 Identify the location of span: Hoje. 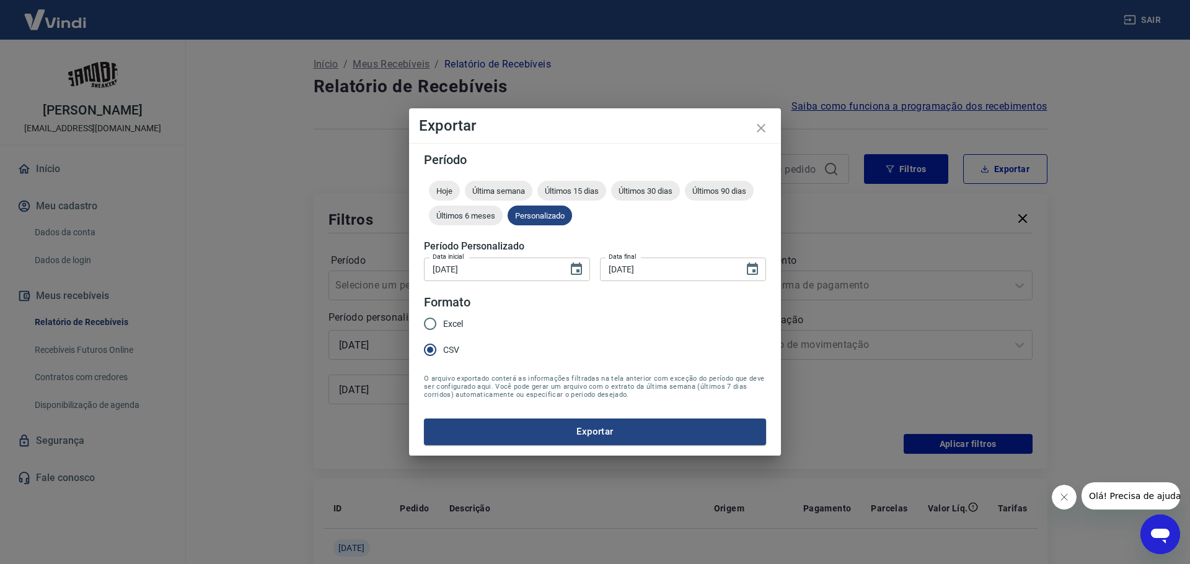
(444, 191).